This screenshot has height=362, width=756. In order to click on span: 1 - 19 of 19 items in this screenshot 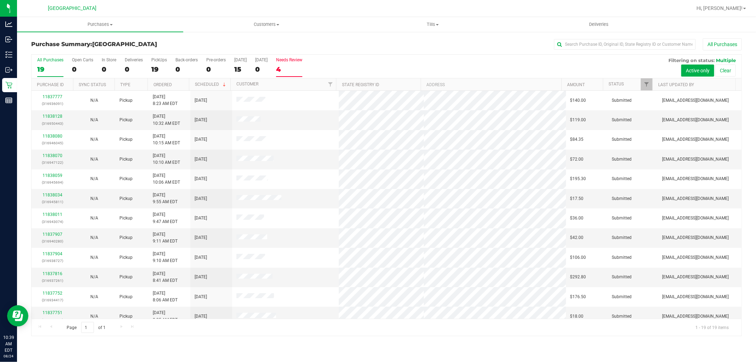, I will do `click(712, 327)`.